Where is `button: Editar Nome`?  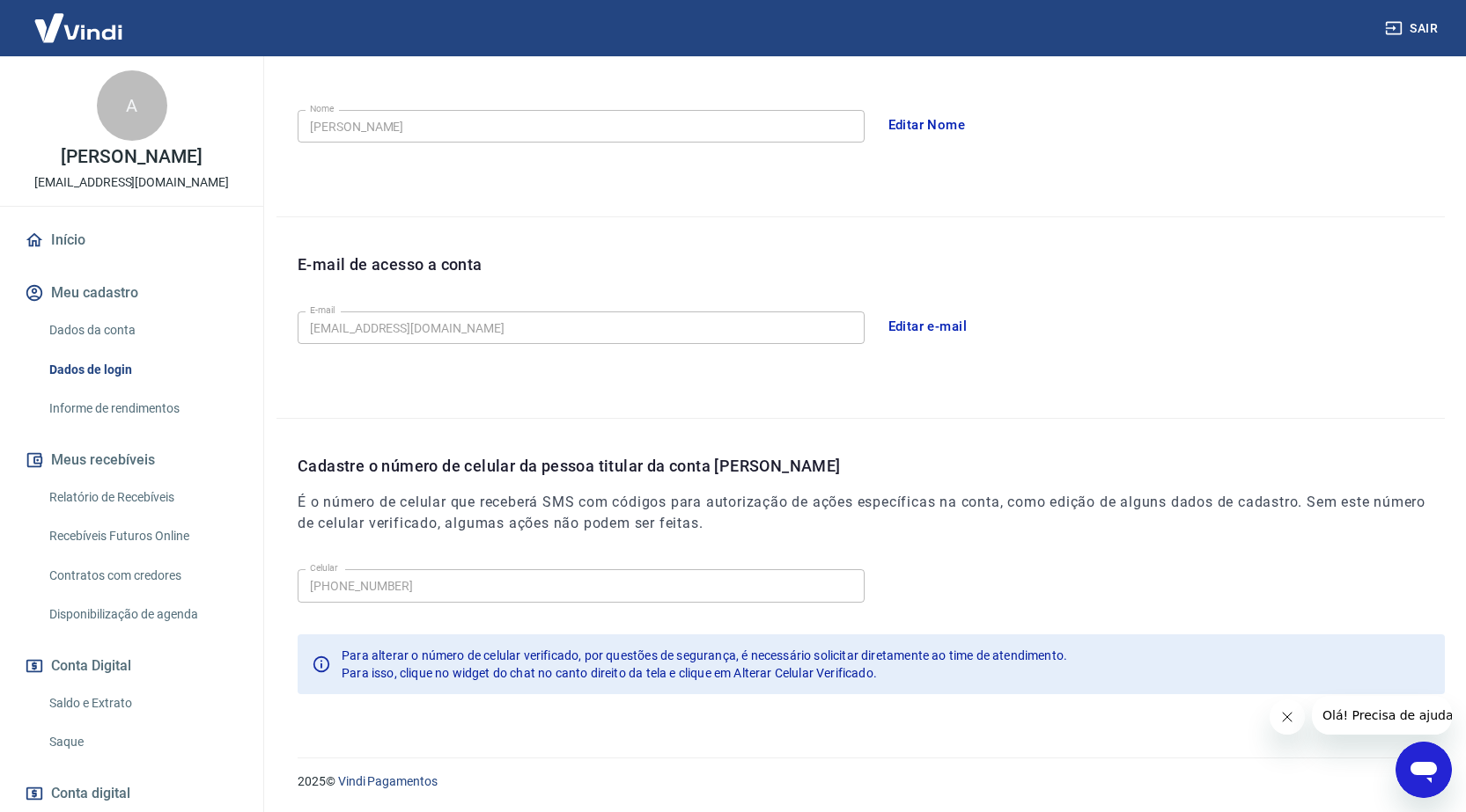
button: Editar Nome is located at coordinates (927, 125).